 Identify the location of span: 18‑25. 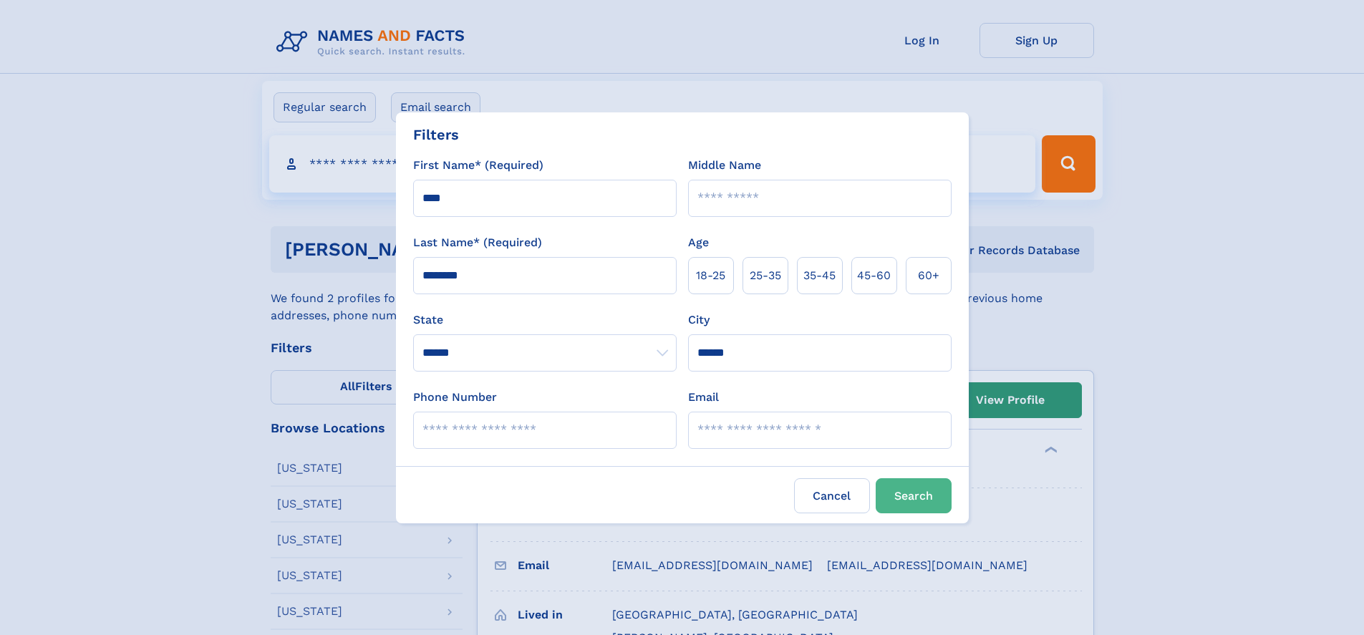
(710, 276).